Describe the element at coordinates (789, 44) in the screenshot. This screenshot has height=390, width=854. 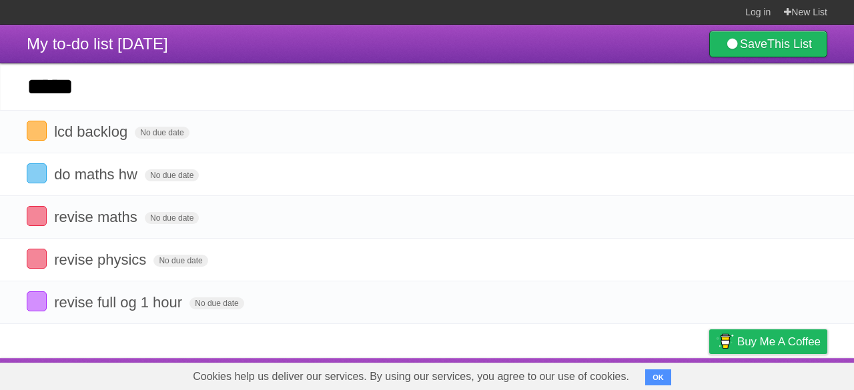
I see `b: This List` at that location.